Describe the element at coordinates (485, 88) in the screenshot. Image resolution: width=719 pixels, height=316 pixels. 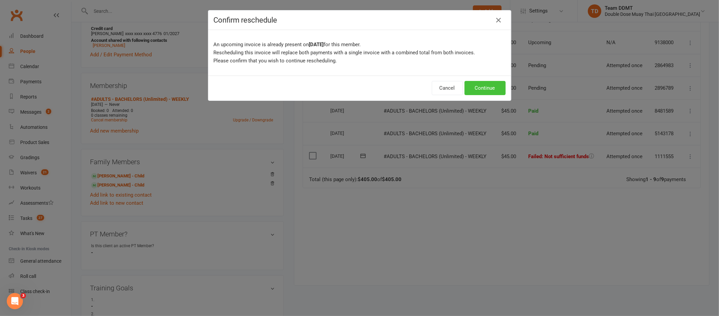
I see `button: Continue` at that location.